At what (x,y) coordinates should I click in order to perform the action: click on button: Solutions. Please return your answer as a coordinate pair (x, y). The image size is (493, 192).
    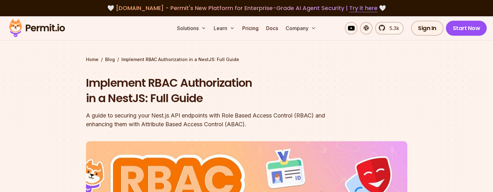
    Looking at the image, I should click on (192, 28).